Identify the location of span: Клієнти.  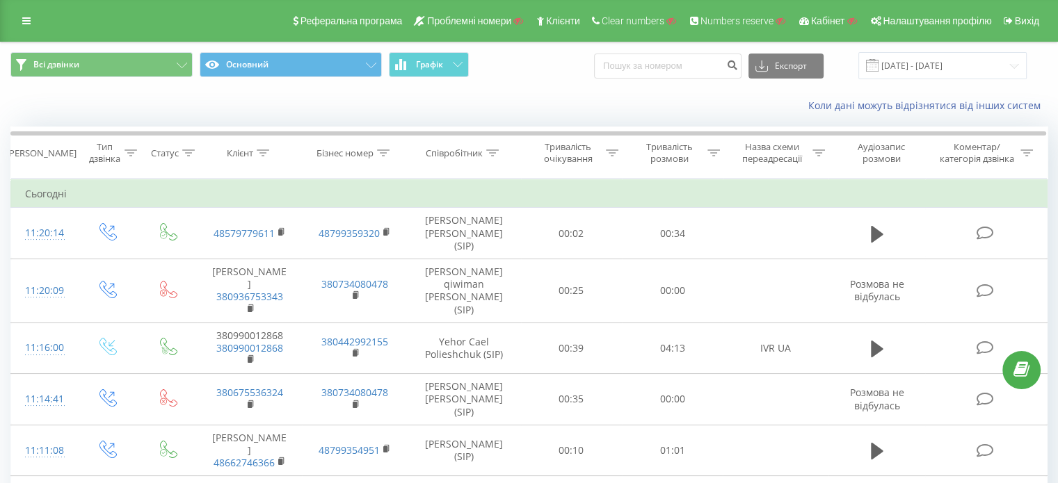
(562, 21).